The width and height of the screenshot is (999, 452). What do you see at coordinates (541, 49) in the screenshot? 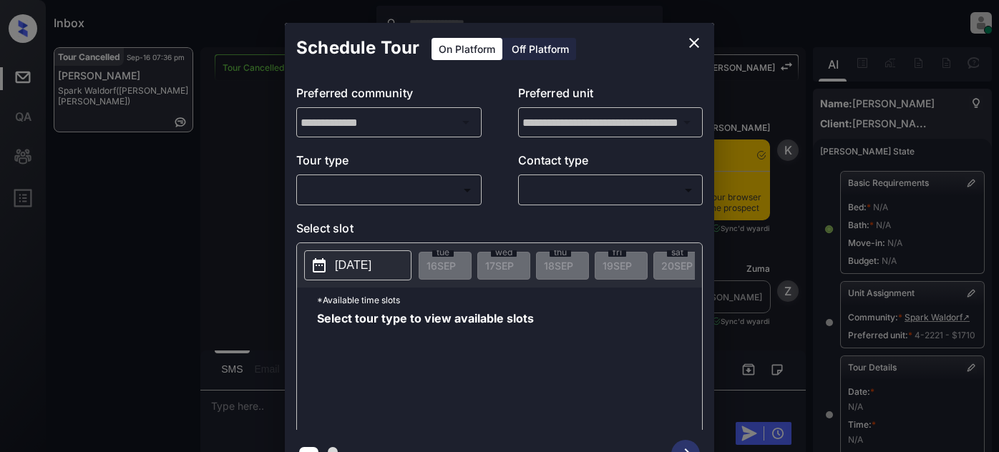
I see `div: Off Platform` at bounding box center [541, 49].